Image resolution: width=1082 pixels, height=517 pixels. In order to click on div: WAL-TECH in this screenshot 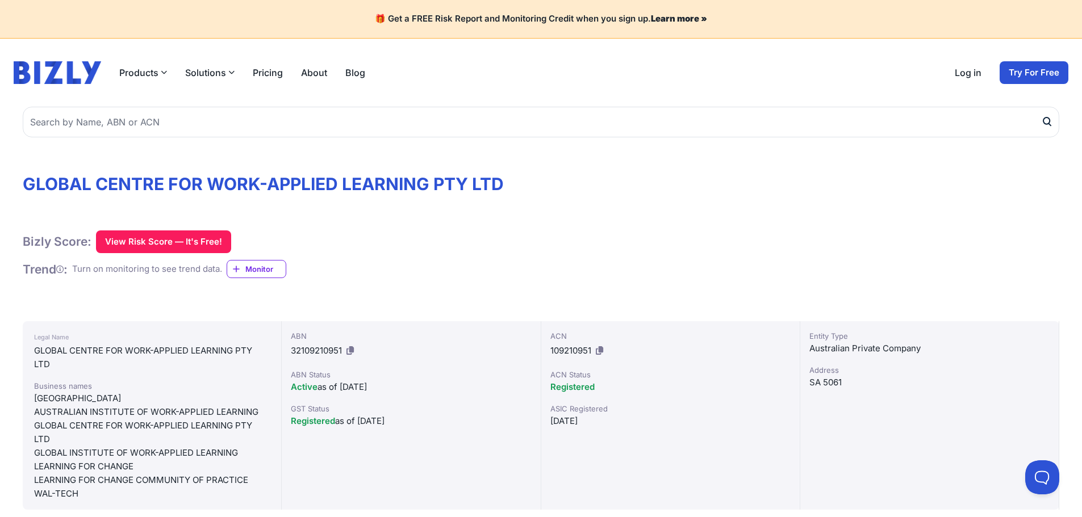, I will do `click(152, 494)`.